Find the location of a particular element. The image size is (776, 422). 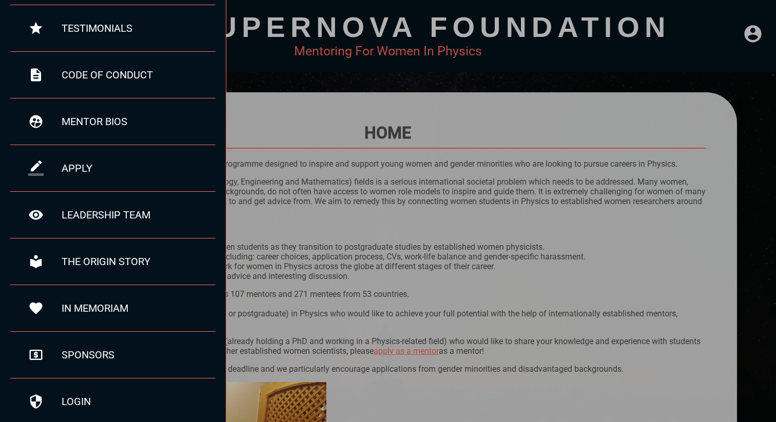

div: mentor bios is located at coordinates (139, 122).